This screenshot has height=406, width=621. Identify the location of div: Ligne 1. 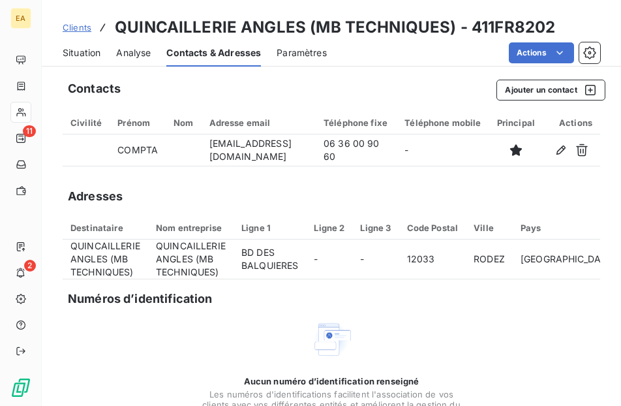
(270, 228).